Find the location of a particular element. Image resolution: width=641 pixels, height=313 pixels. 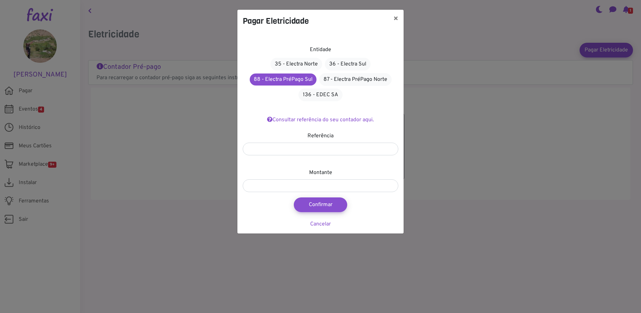

label: Referência is located at coordinates (321, 136).